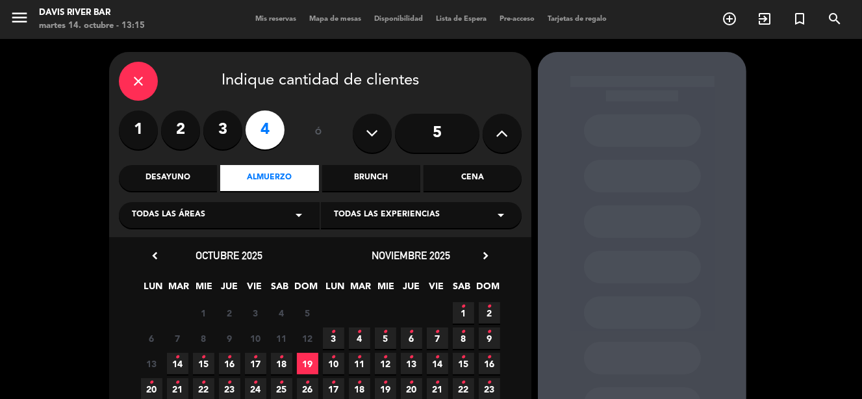  I want to click on span: Todas las áreas, so click(168, 215).